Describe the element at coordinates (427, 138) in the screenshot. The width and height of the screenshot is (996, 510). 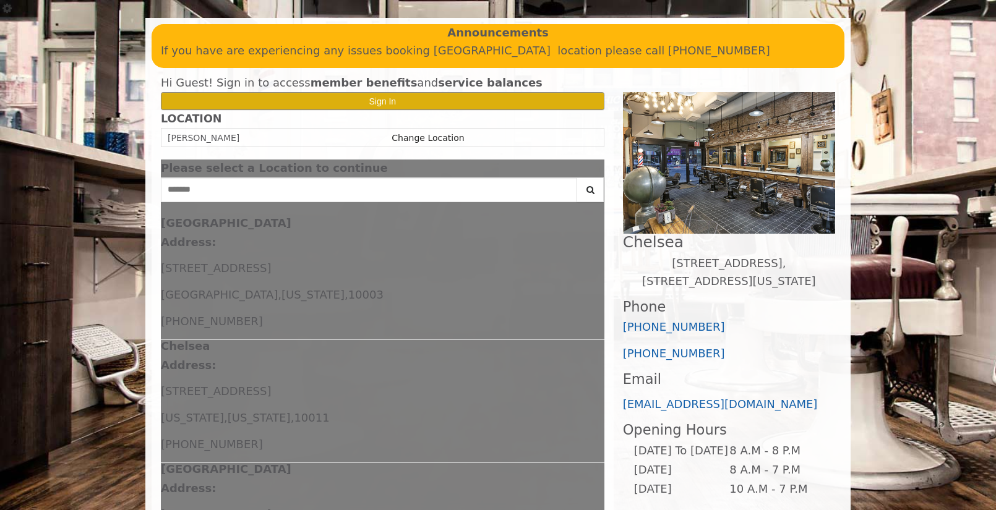
I see `a: Change Location` at that location.